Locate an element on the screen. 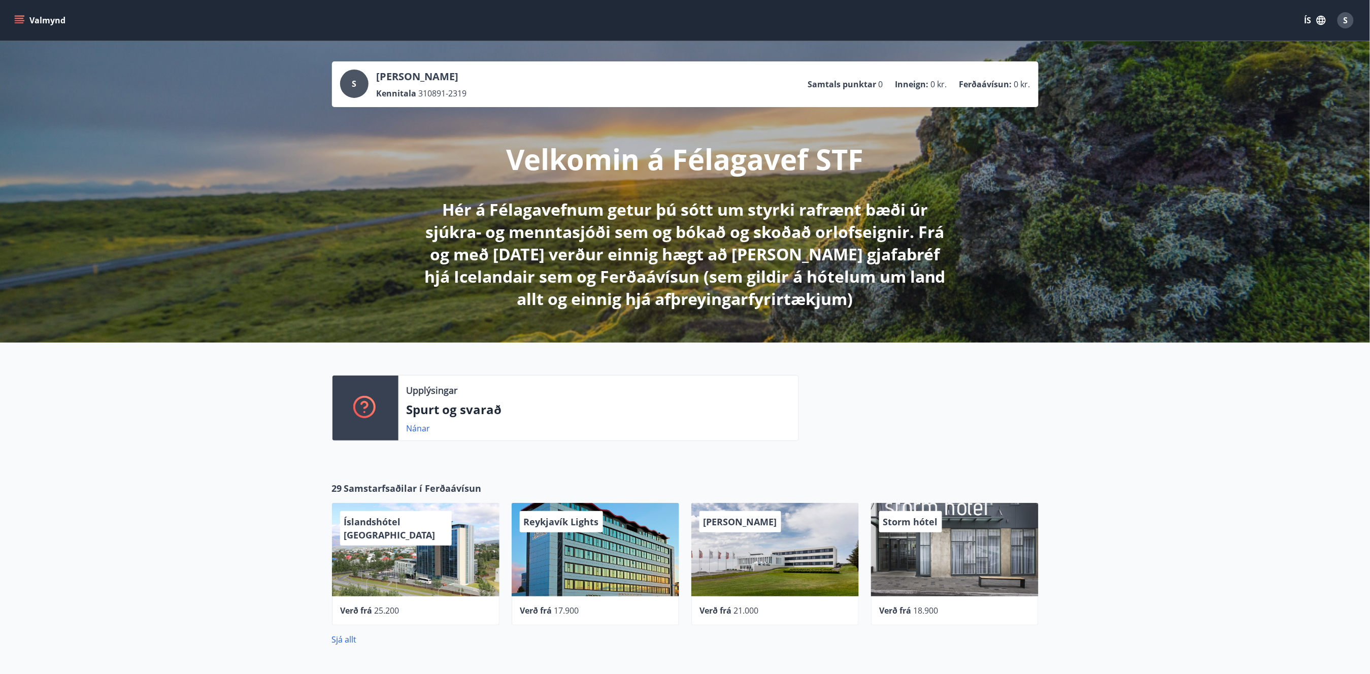 The height and width of the screenshot is (674, 1370). span: 18.900 is located at coordinates (926, 611).